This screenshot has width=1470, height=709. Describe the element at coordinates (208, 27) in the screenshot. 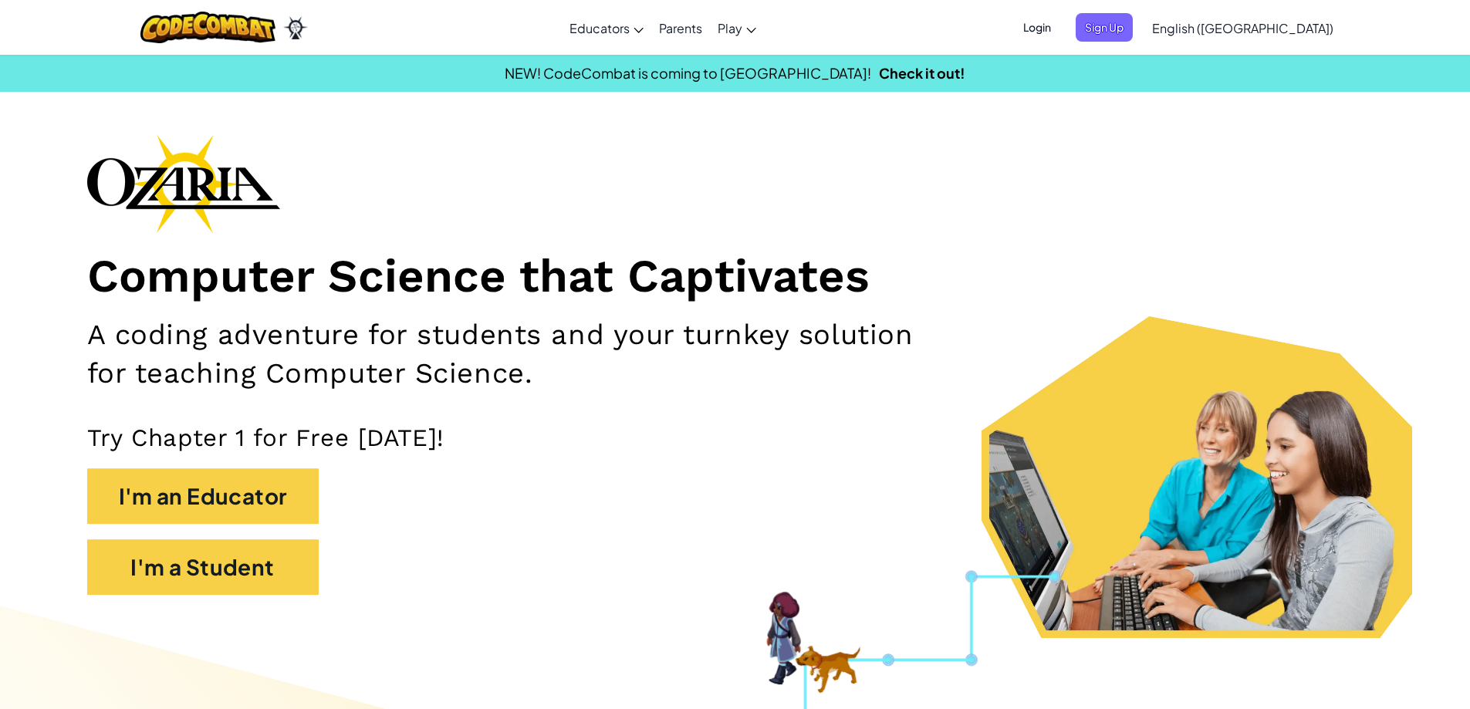

I see `a: CodeCombat logo` at that location.